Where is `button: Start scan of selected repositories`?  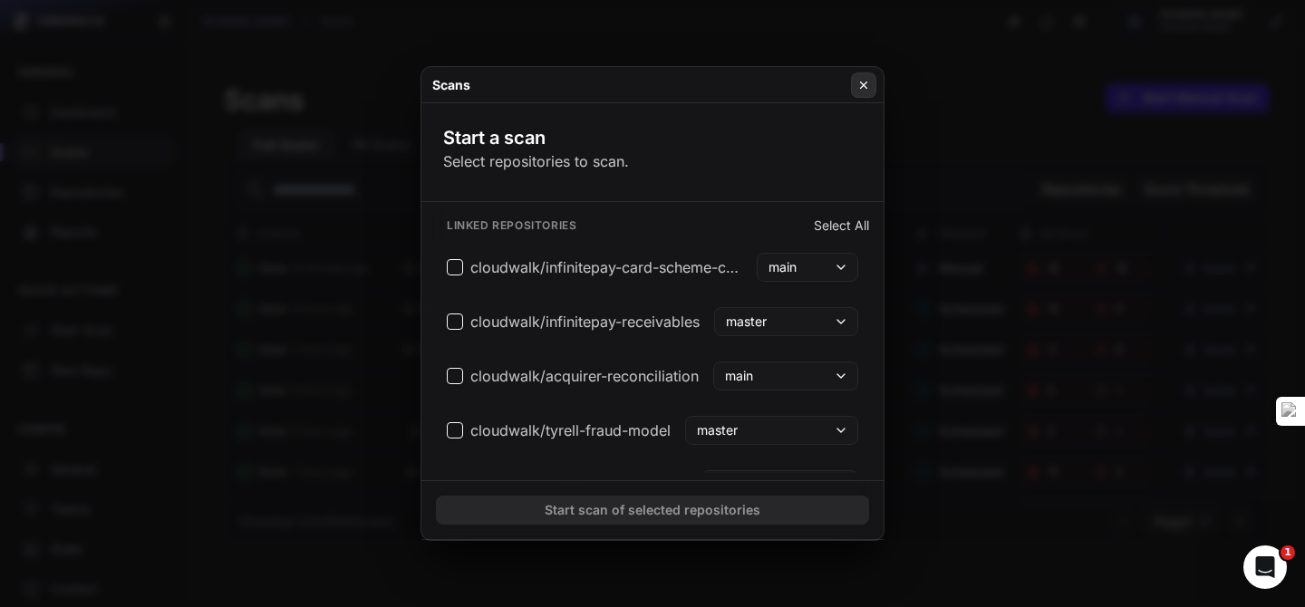
button: Start scan of selected repositories is located at coordinates (653, 510).